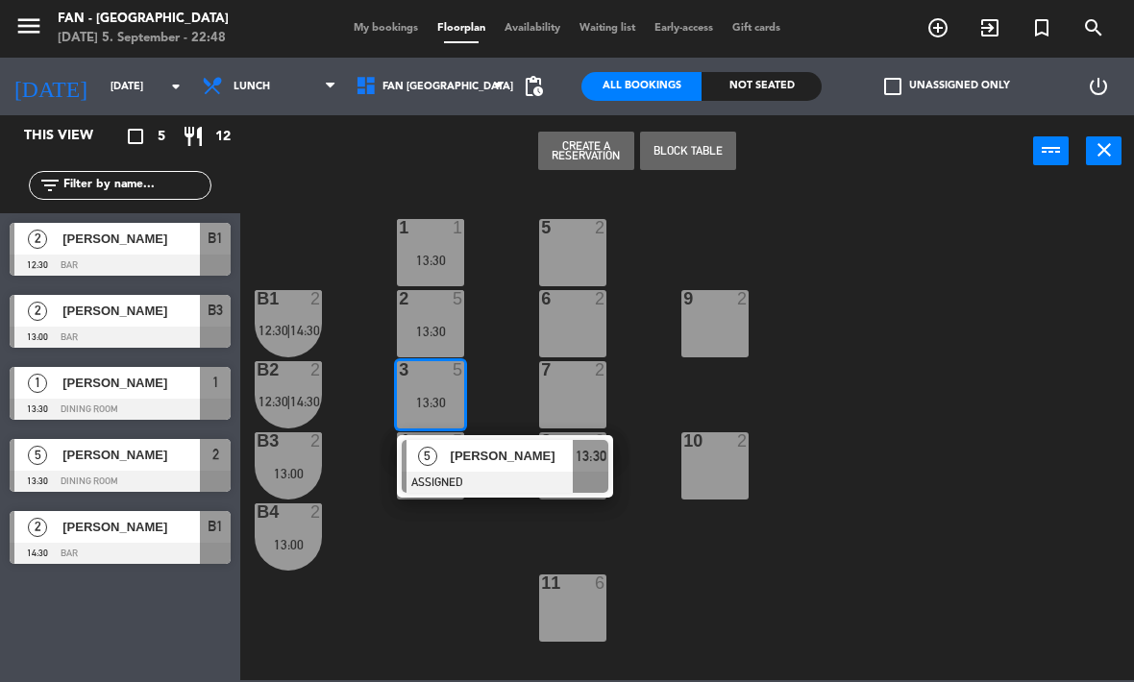  I want to click on i: turned_in_not, so click(1042, 28).